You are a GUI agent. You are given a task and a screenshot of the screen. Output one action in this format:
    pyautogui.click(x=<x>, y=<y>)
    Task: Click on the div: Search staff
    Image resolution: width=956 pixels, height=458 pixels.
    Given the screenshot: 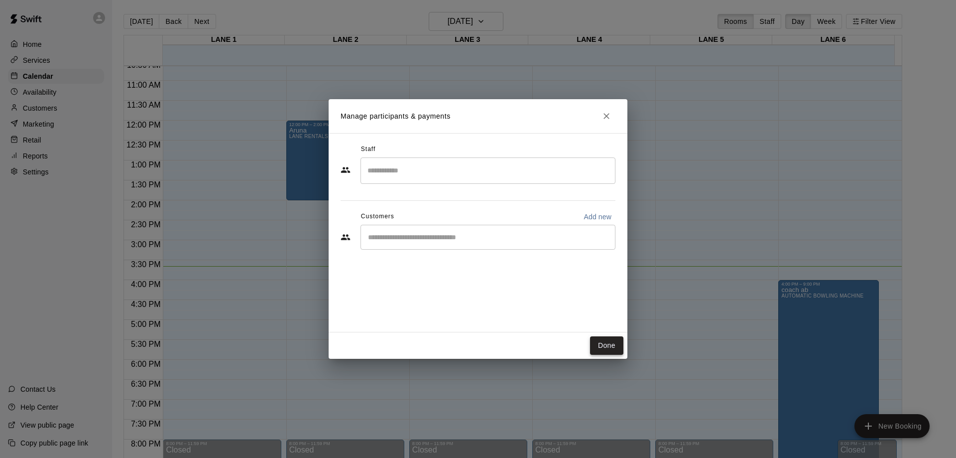 What is the action you would take?
    pyautogui.click(x=488, y=170)
    